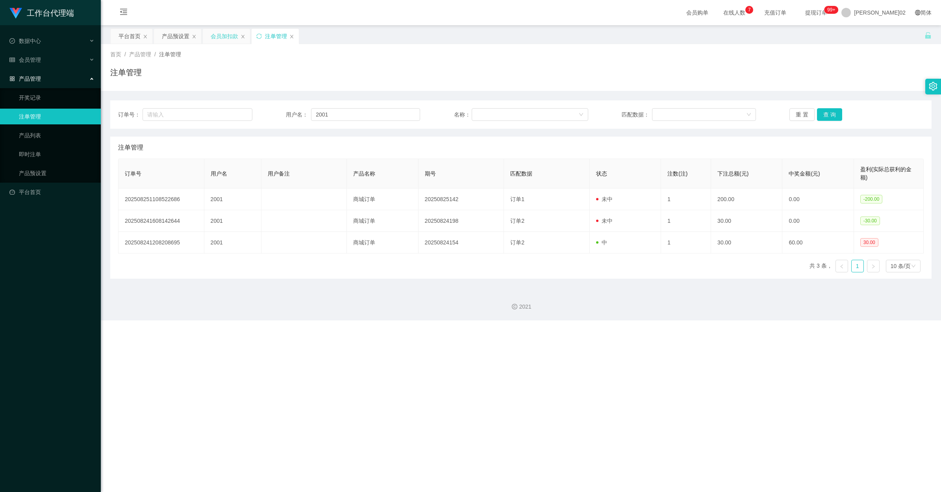 This screenshot has width=941, height=492. I want to click on h1: 注单管理, so click(126, 72).